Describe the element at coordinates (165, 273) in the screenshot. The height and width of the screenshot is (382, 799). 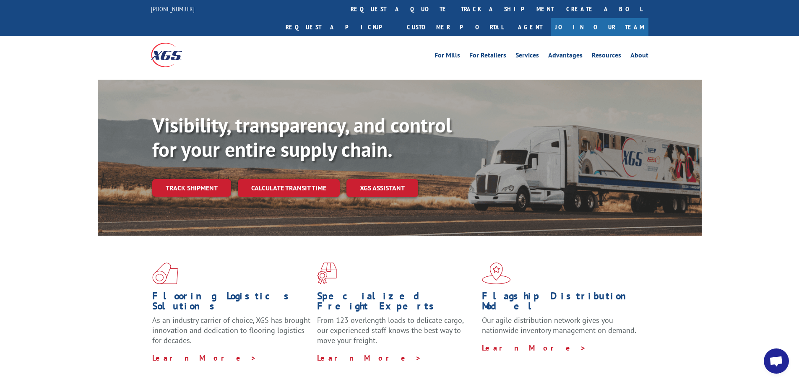
I see `img: xgs-icon-total-supply-chain-intelligence-red` at that location.